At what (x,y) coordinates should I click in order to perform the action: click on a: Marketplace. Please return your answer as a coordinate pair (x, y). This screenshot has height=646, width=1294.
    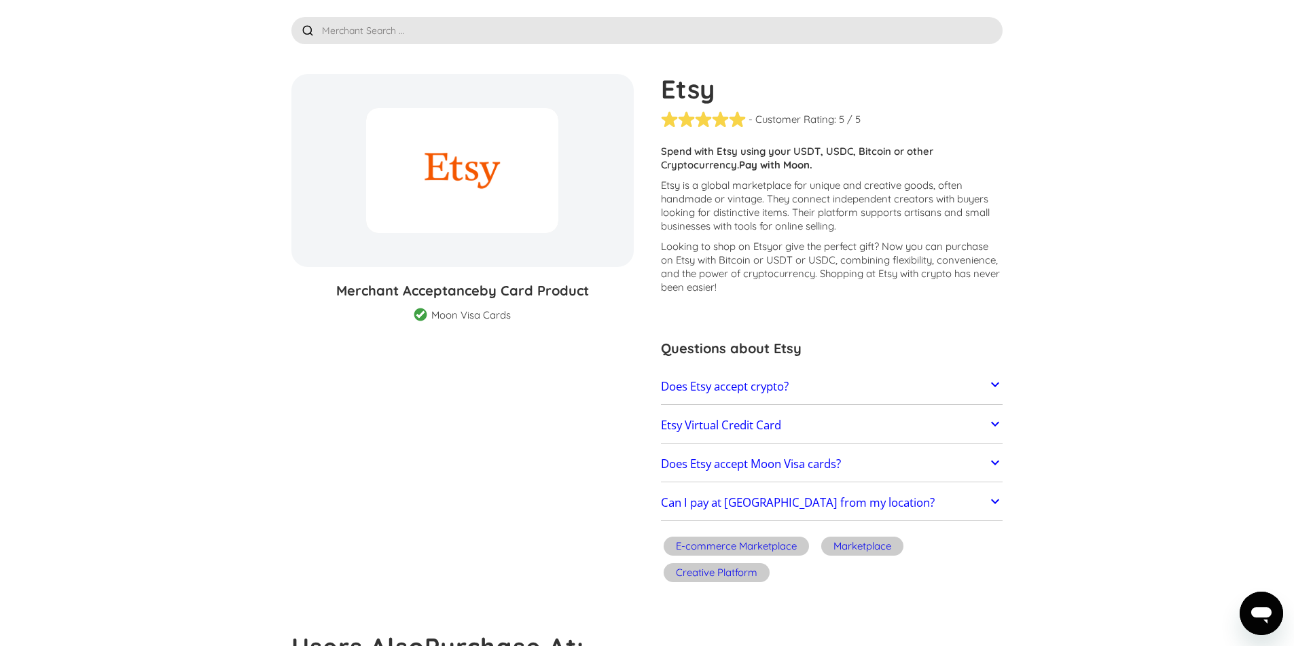
    Looking at the image, I should click on (862, 548).